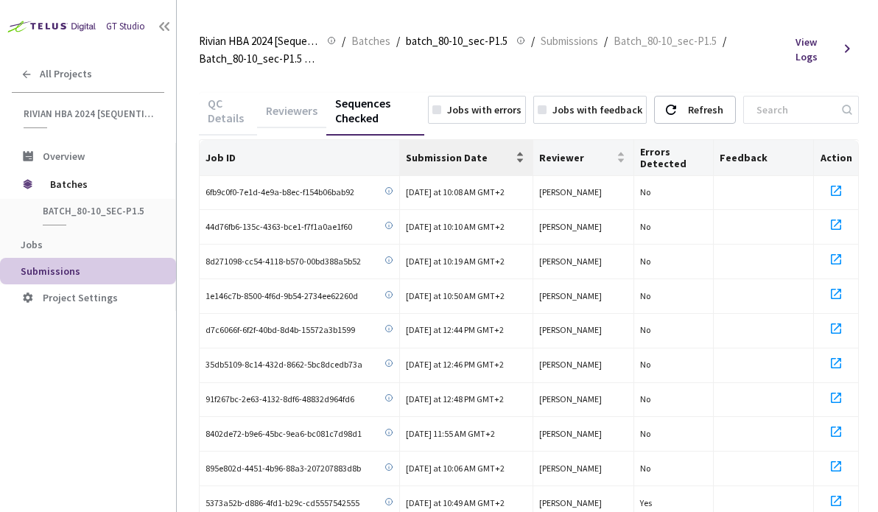 The image size is (878, 512). Describe the element at coordinates (125, 27) in the screenshot. I see `div: GT Studio` at that location.